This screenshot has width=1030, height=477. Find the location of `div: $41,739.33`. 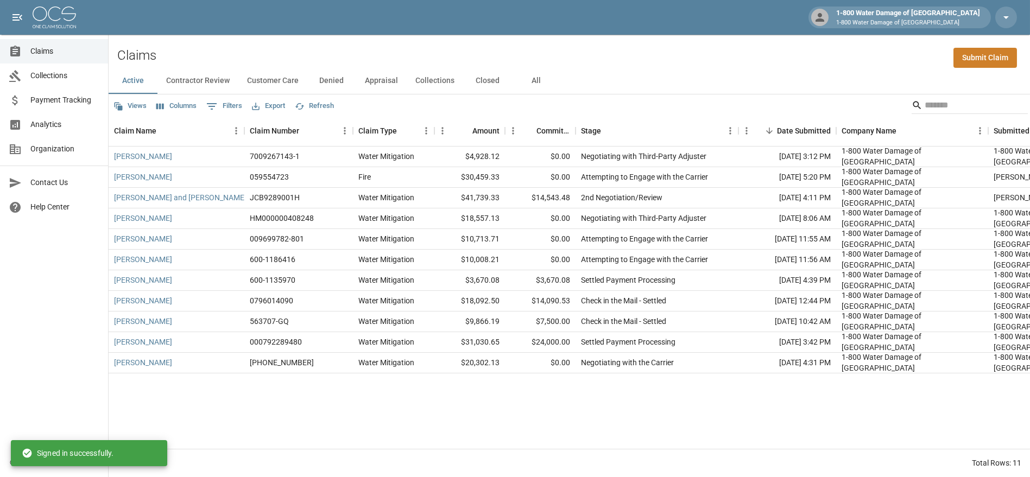

div: $41,739.33 is located at coordinates (470, 198).